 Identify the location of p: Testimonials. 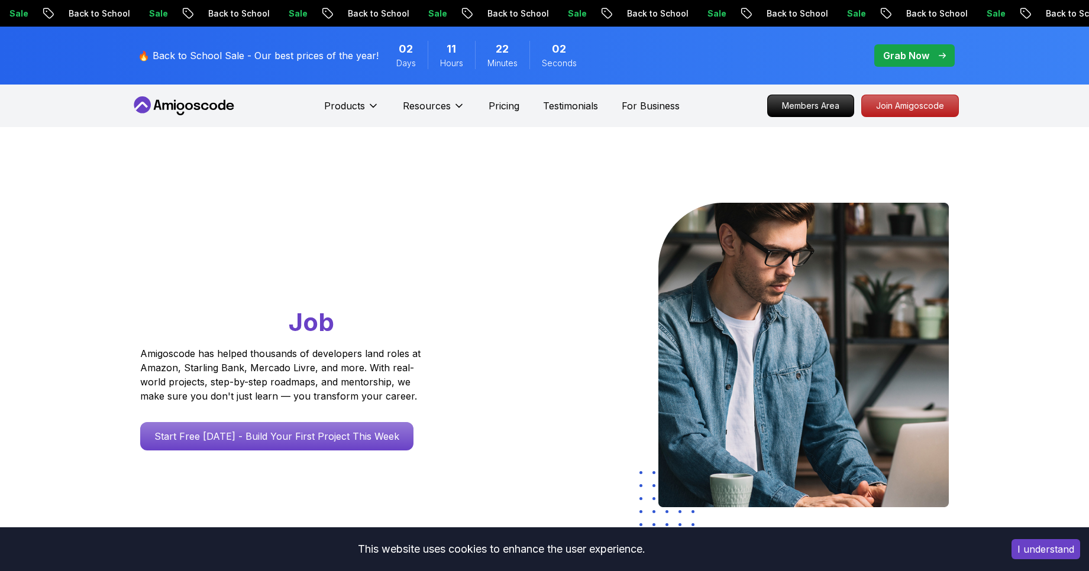
(570, 106).